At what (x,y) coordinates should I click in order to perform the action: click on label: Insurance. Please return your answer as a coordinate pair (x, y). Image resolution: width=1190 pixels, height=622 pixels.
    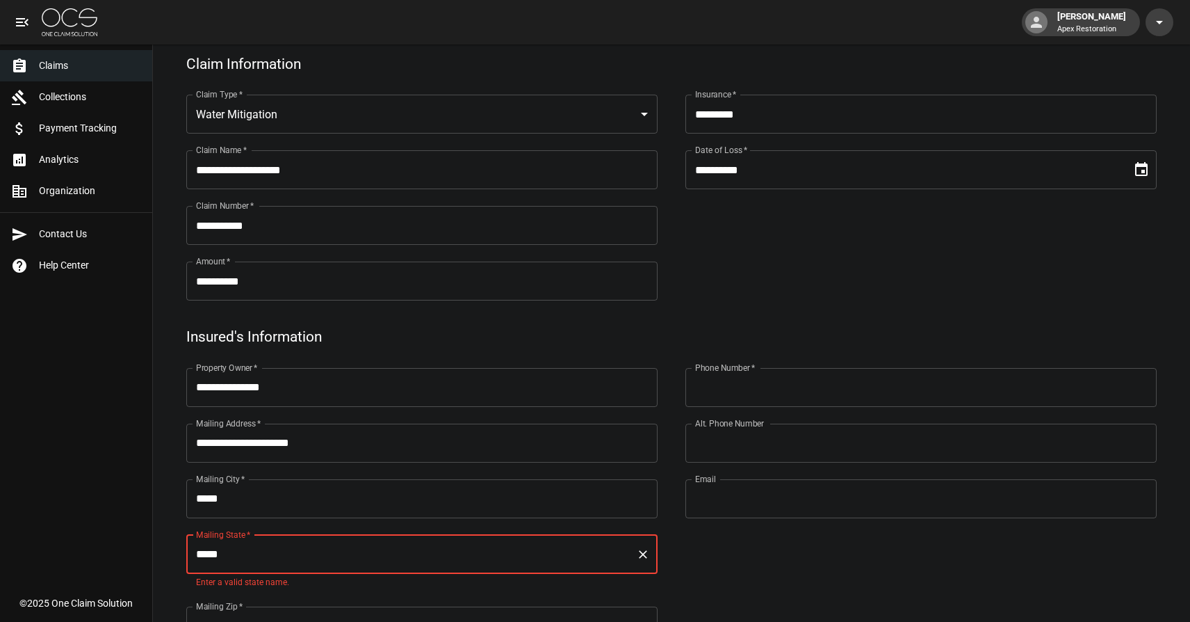
    Looking at the image, I should click on (716, 94).